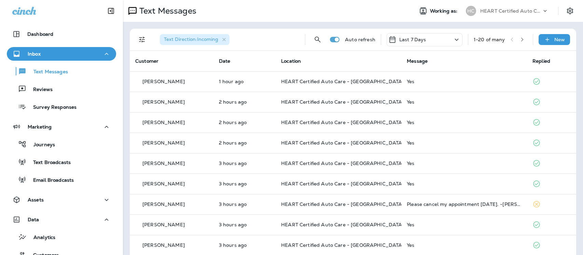 The height and width of the screenshot is (255, 583). I want to click on p: Oct 15, 2025 11:09 AM, so click(244, 102).